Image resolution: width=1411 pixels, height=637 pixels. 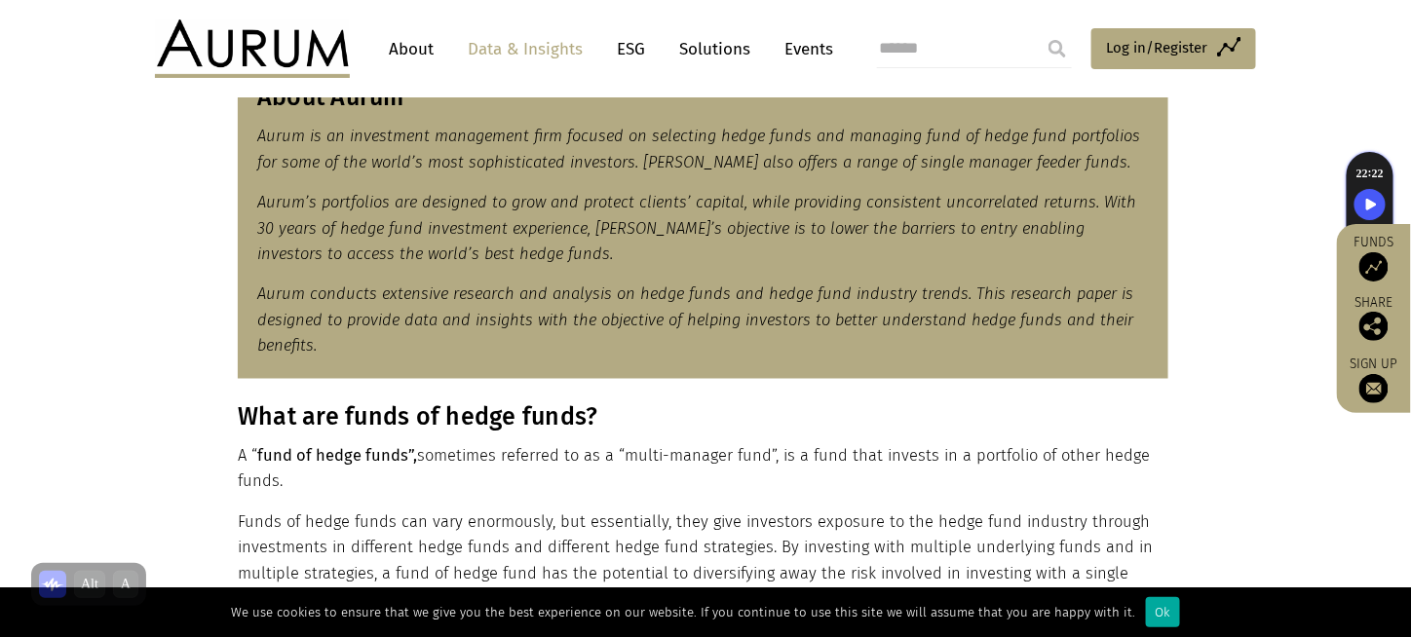 I want to click on img: Aurum, so click(x=252, y=49).